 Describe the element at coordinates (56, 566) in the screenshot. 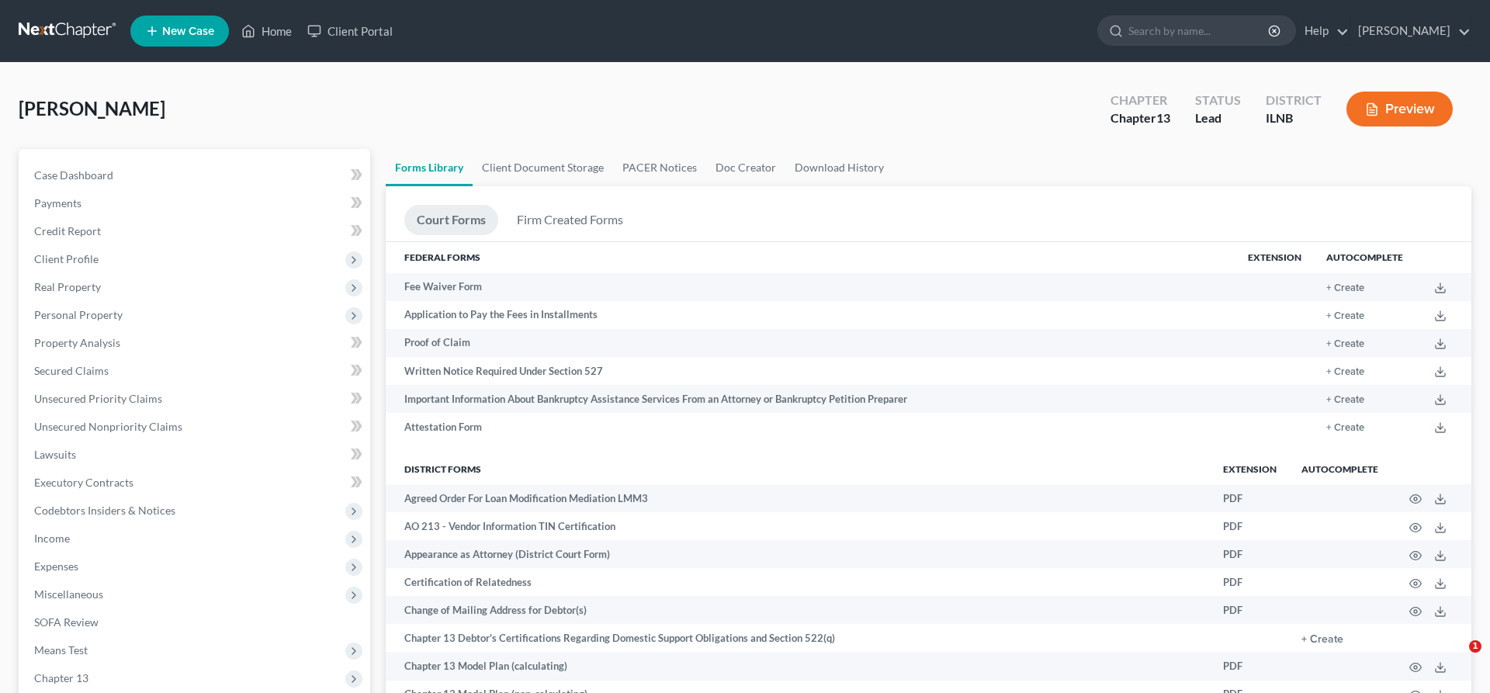

I see `span: Expenses` at that location.